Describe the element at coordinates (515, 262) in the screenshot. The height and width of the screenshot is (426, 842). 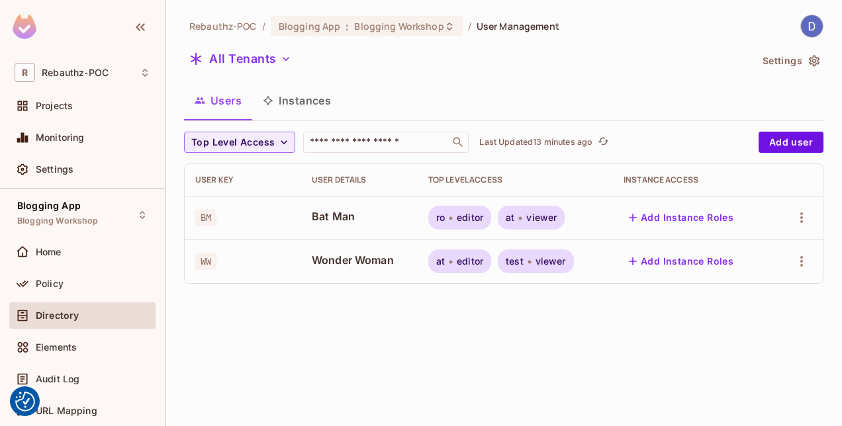
I see `span: test` at that location.